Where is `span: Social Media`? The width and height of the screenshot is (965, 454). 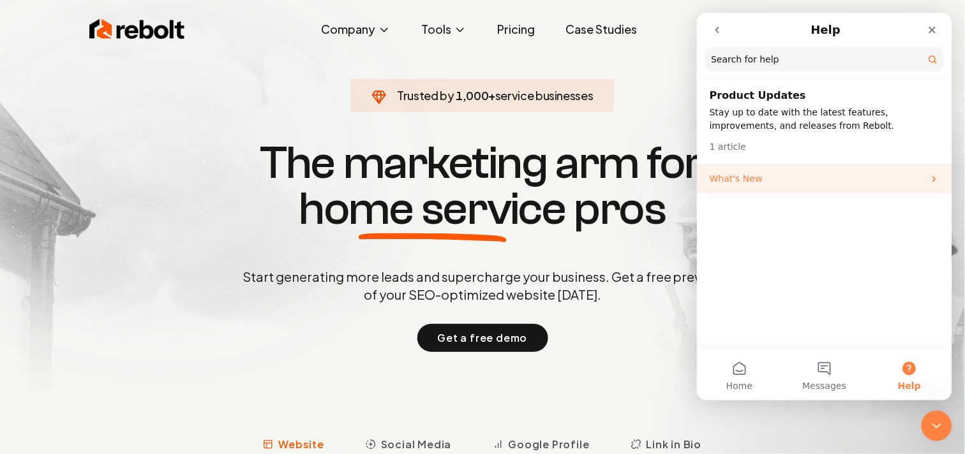 span: Social Media is located at coordinates (416, 445).